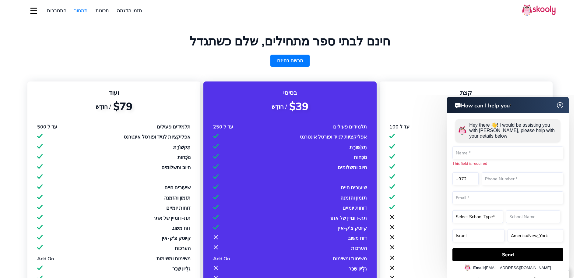 This screenshot has width=580, height=278. Describe the element at coordinates (290, 41) in the screenshot. I see `h1: חינם לבתי ספר מתחילים, שלם כשתגדל` at that location.